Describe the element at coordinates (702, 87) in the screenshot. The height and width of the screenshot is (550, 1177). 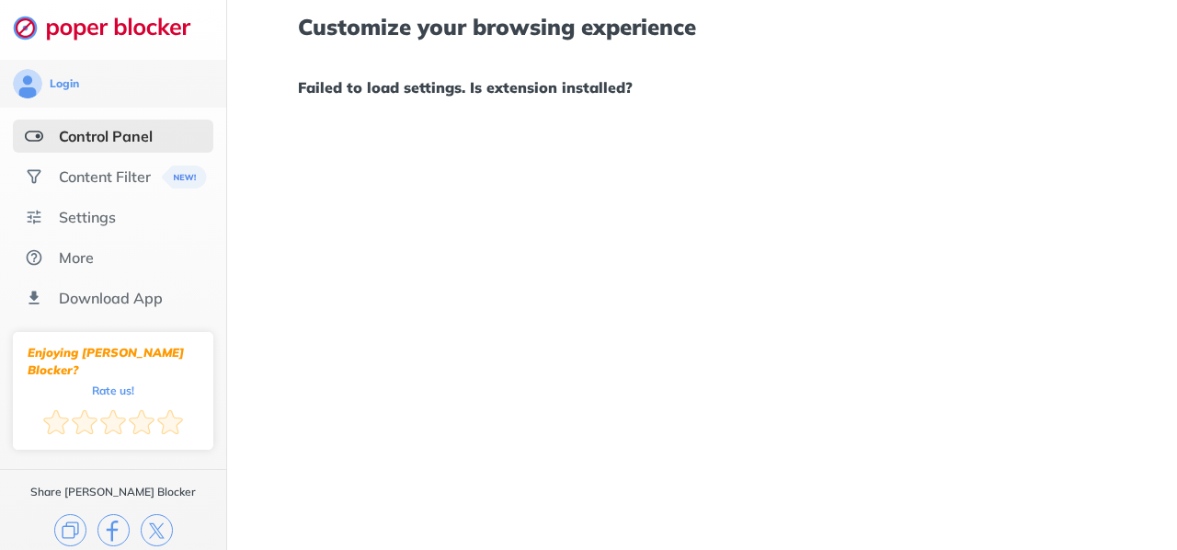
I see `h1: Failed to load settings. Is extension installed?` at that location.